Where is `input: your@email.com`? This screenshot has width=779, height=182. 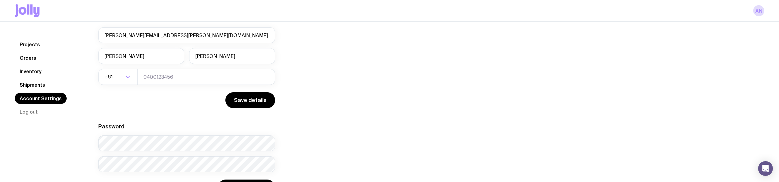 input: your@email.com is located at coordinates (187, 35).